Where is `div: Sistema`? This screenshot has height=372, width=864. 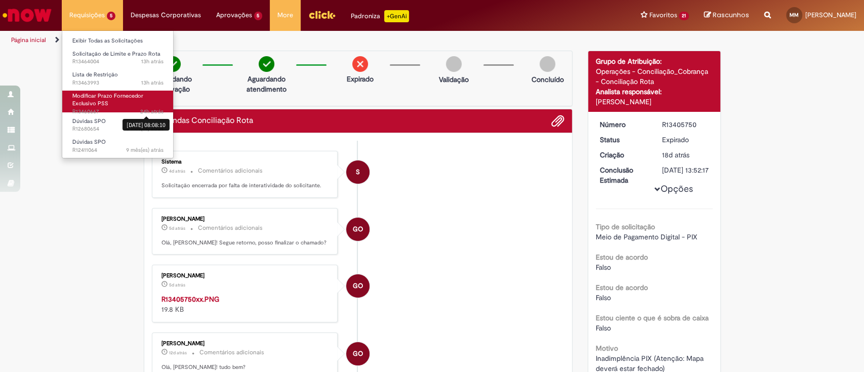 div: Sistema is located at coordinates (245, 162).